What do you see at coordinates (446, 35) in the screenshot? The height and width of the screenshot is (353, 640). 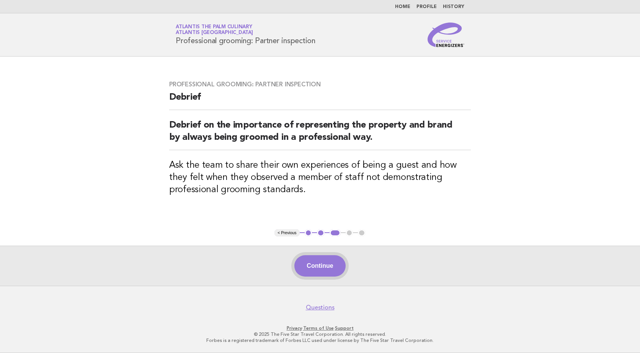 I see `img: Service Energizers` at bounding box center [446, 35].